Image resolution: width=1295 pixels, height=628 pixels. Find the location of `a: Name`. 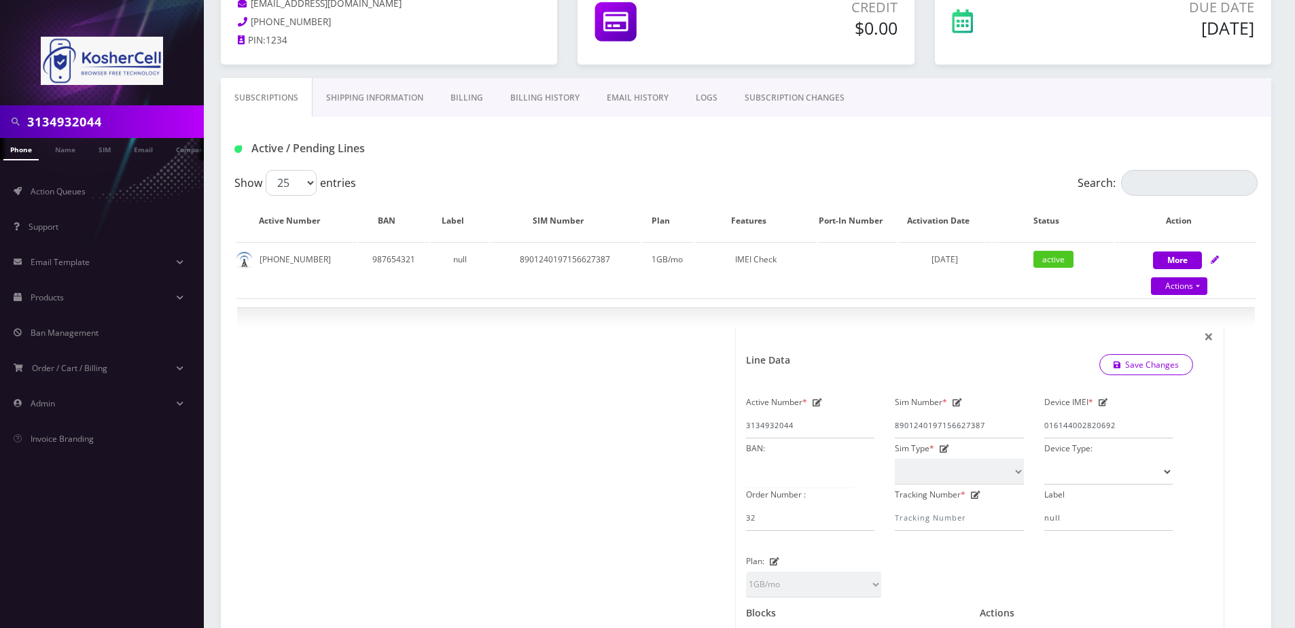

a: Name is located at coordinates (65, 148).